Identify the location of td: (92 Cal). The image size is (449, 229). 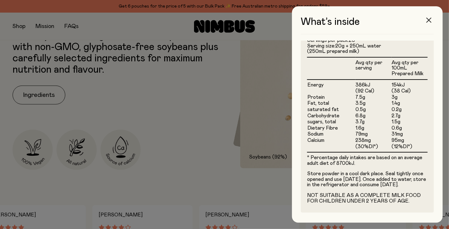
(374, 91).